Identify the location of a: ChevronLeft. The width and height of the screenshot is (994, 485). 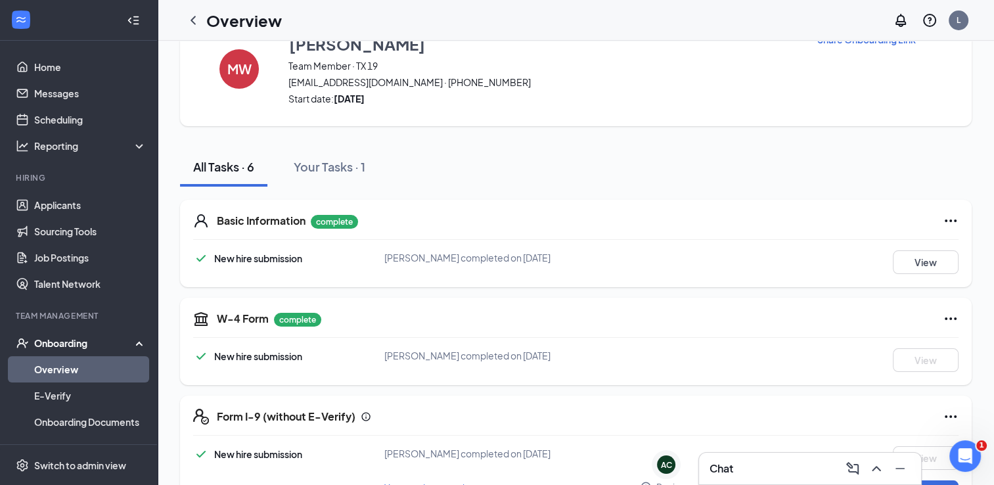
(193, 20).